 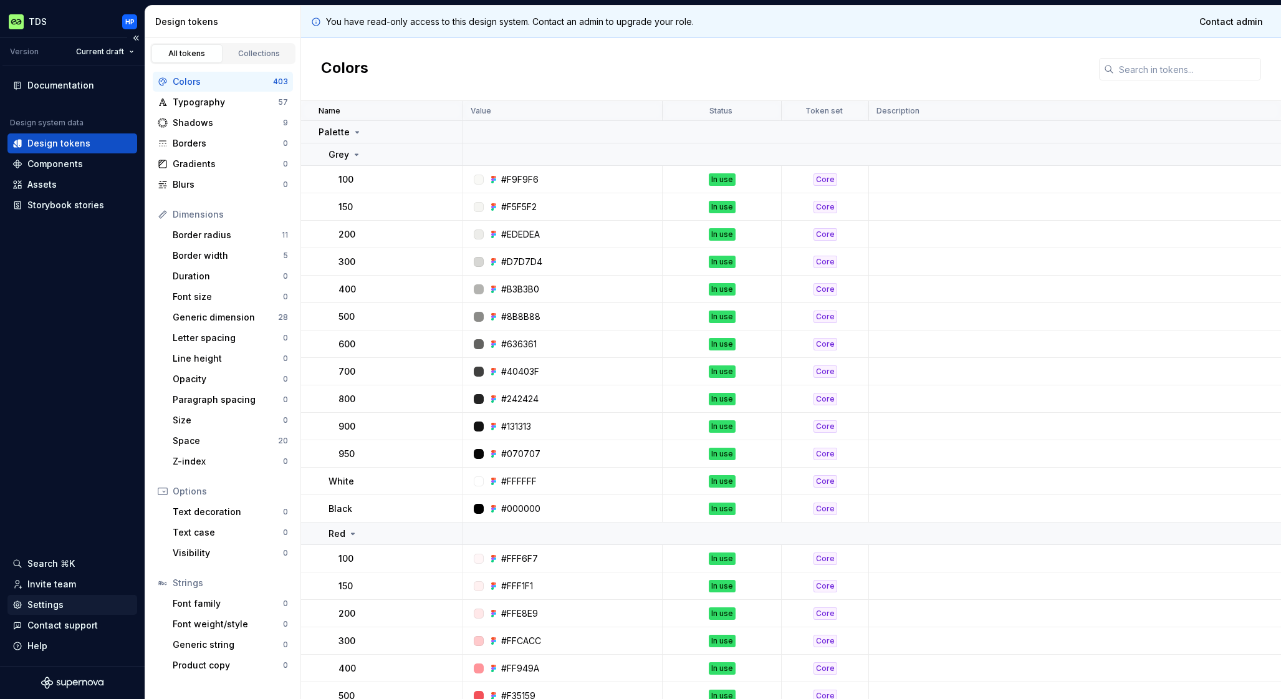 I want to click on img: c8550e5c-f519-4da4-be5f-50b4e1e1b59d.png, so click(x=16, y=22).